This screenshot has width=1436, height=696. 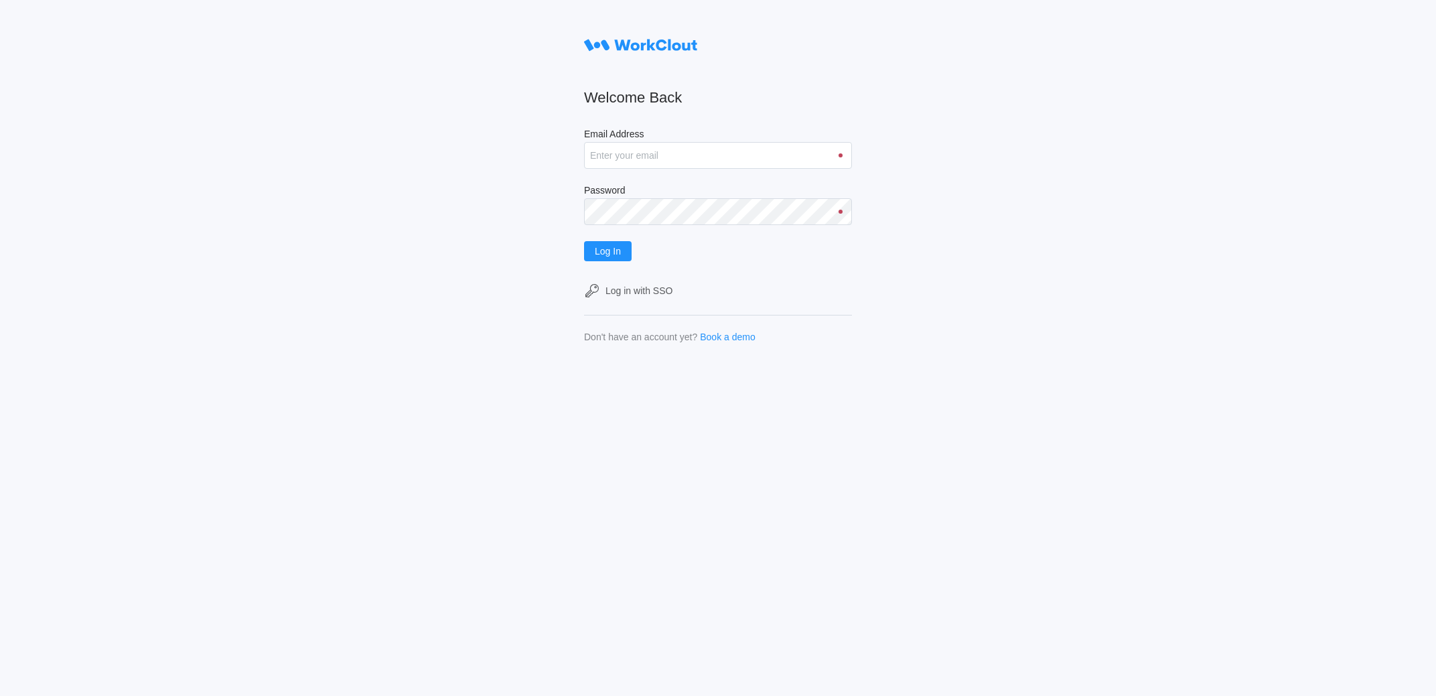 I want to click on a: Log in with SSO, so click(x=718, y=291).